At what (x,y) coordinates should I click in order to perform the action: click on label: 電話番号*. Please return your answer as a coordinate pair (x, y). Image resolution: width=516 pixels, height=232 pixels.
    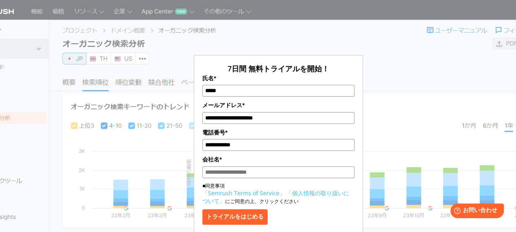
    Looking at the image, I should click on (278, 133).